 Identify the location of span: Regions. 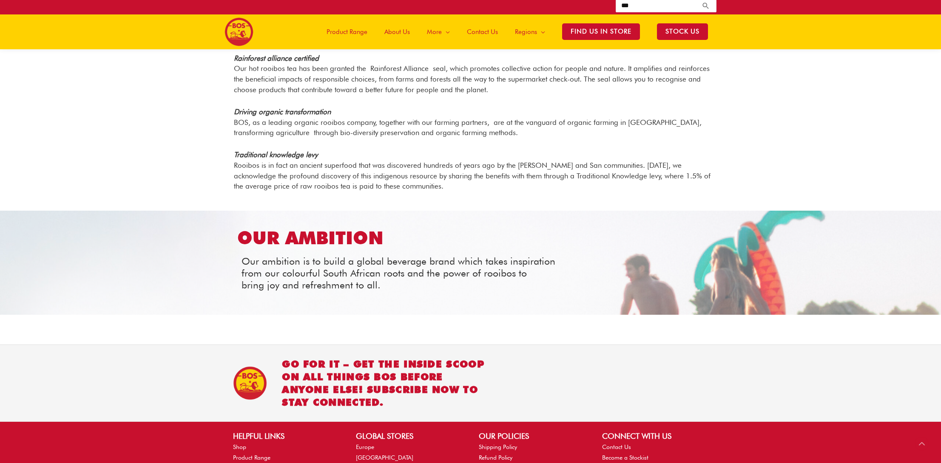
(526, 32).